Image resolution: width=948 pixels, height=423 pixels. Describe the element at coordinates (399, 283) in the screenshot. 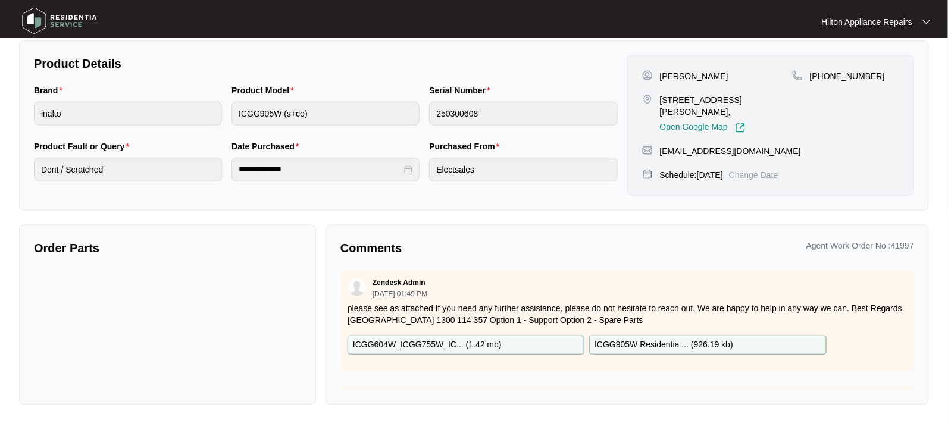

I see `p: Zendesk Admin` at that location.